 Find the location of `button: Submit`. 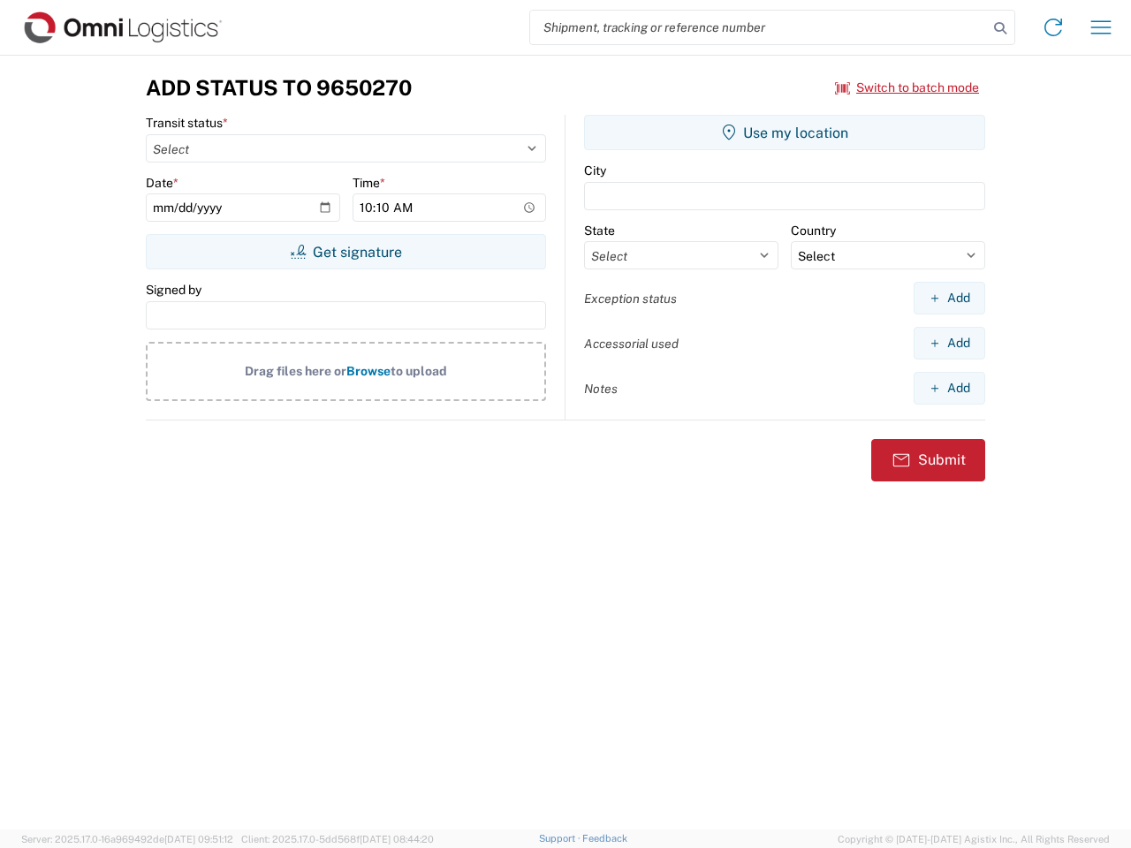

button: Submit is located at coordinates (928, 460).